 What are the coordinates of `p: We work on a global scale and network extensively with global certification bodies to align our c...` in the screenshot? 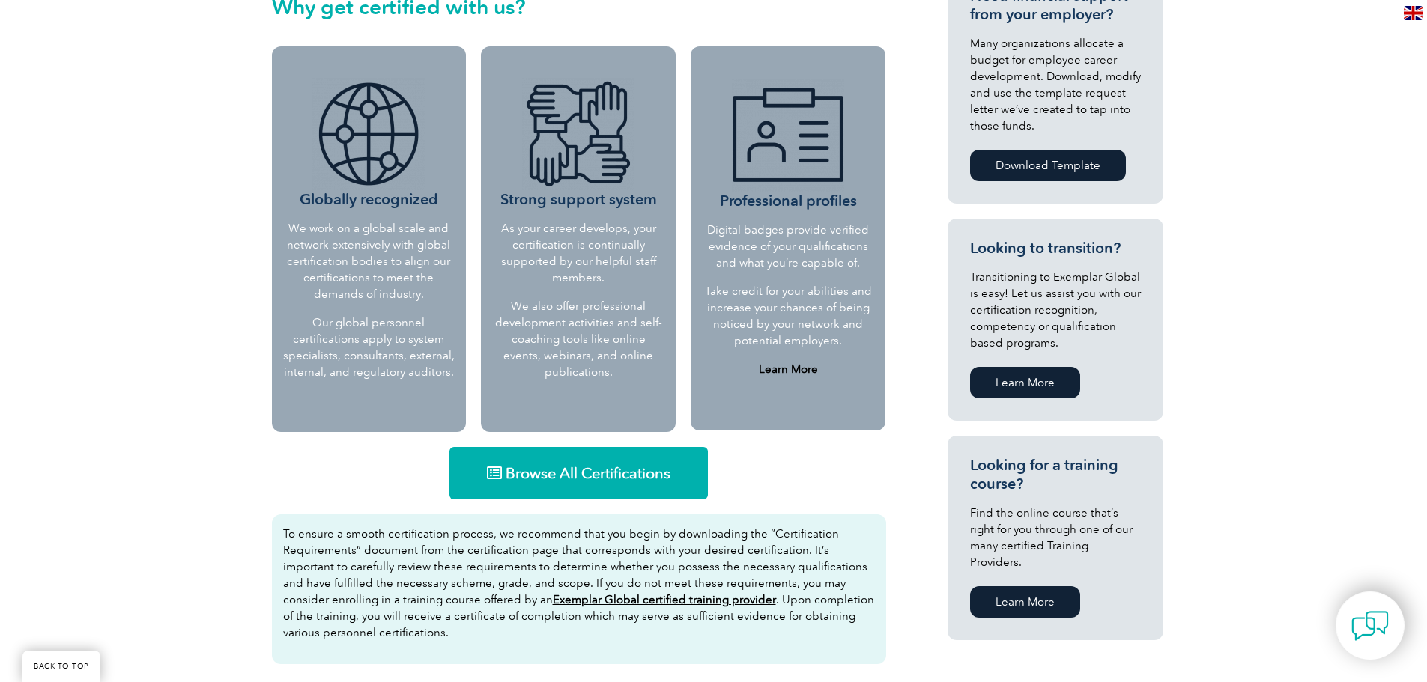 It's located at (369, 261).